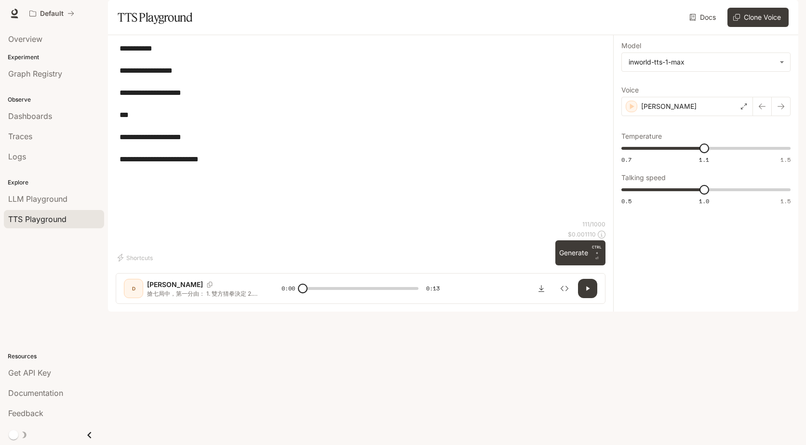 The width and height of the screenshot is (806, 445). What do you see at coordinates (631, 46) in the screenshot?
I see `p: Model` at bounding box center [631, 46].